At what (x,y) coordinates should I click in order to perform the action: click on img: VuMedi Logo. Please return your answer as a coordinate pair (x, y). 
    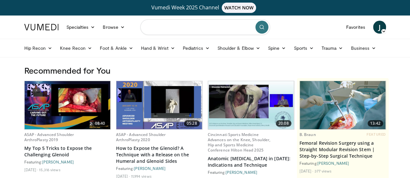
    Looking at the image, I should click on (41, 27).